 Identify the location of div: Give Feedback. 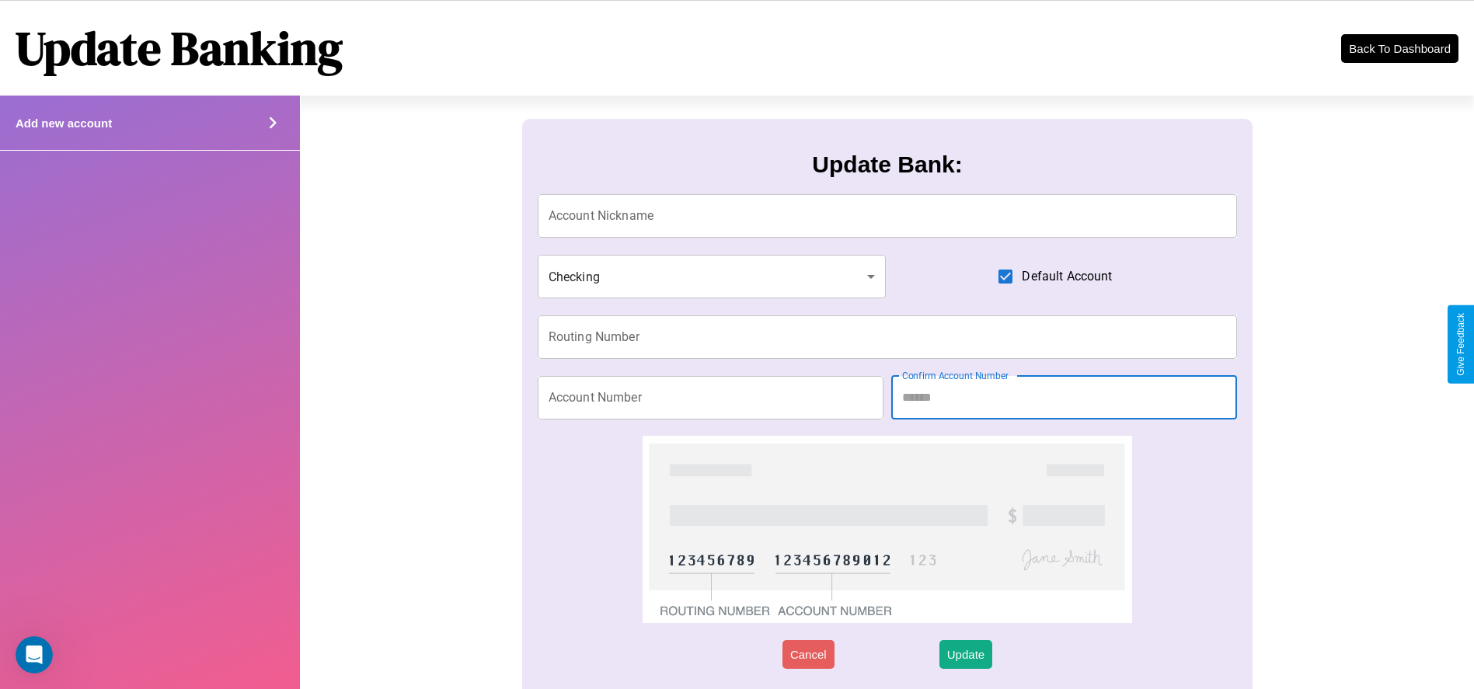
(1461, 344).